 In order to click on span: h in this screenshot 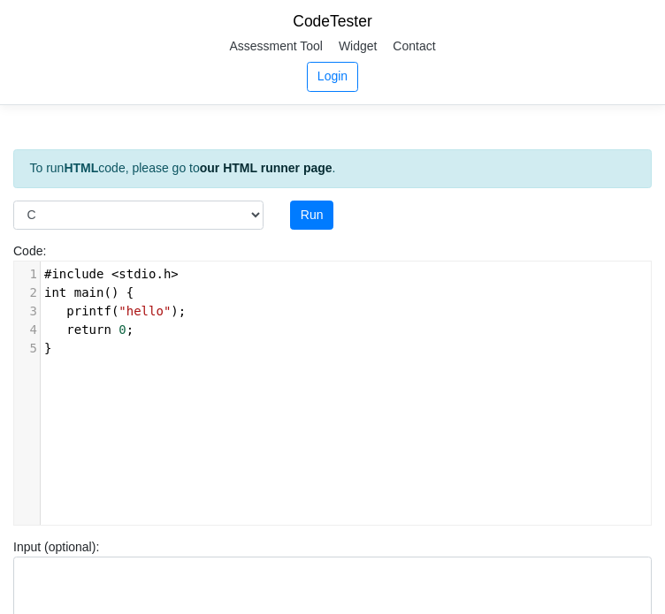, I will do `click(167, 274)`.